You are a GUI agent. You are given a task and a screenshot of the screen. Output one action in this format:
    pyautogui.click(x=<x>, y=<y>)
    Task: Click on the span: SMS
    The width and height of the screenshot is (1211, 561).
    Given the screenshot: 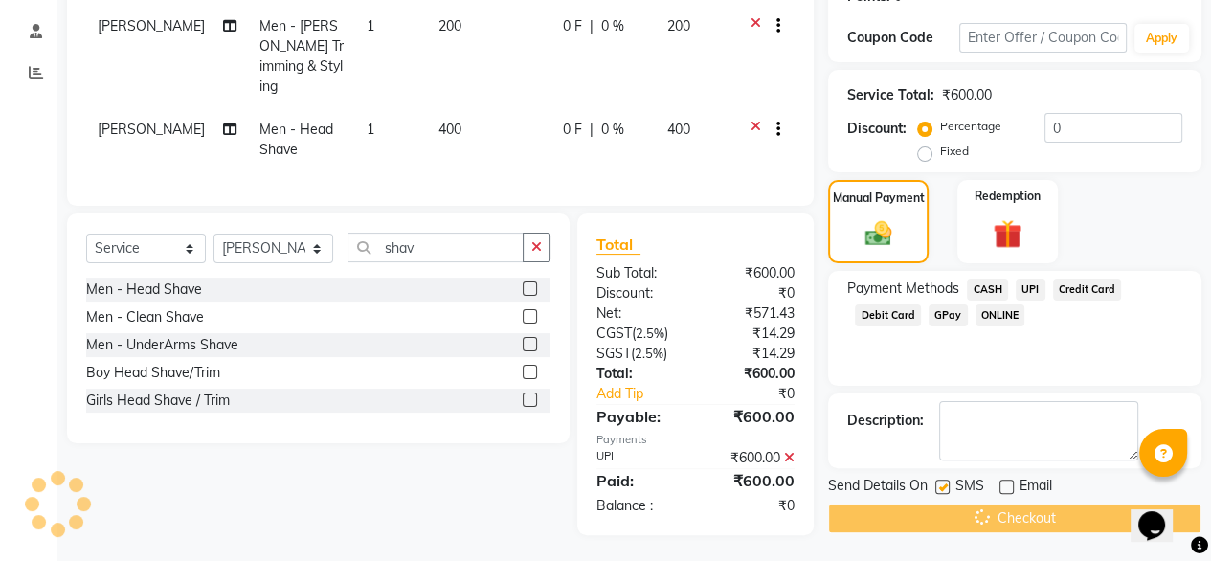 What is the action you would take?
    pyautogui.click(x=970, y=487)
    